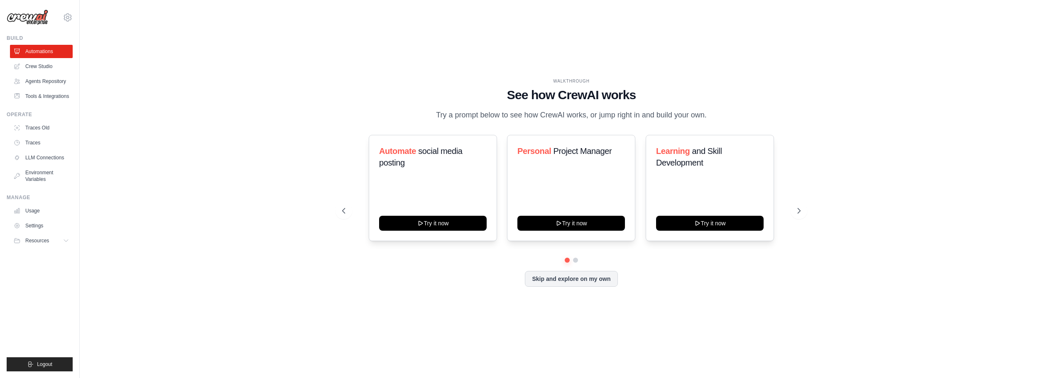 This screenshot has height=378, width=1063. What do you see at coordinates (673, 151) in the screenshot?
I see `span: Learning` at bounding box center [673, 151].